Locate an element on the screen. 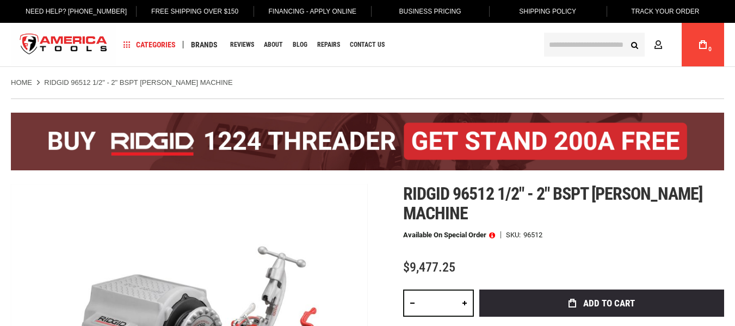 This screenshot has height=326, width=735. p: Available on Special Order is located at coordinates (449, 235).